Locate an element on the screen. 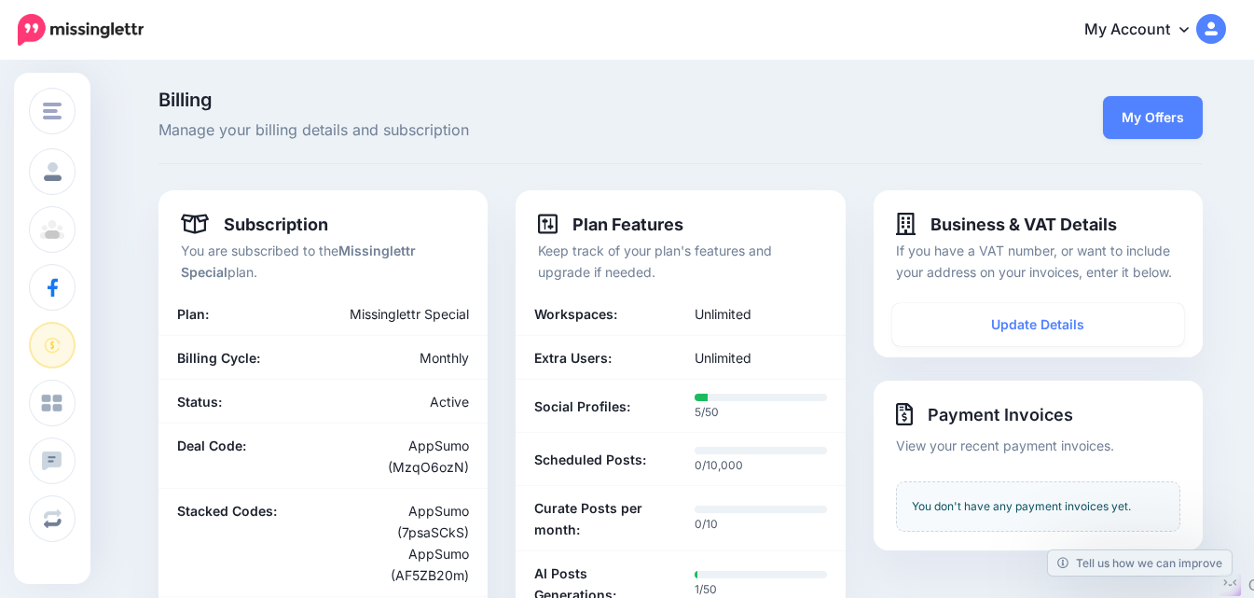 This screenshot has width=1254, height=598. p: 5/50 is located at coordinates (761, 412).